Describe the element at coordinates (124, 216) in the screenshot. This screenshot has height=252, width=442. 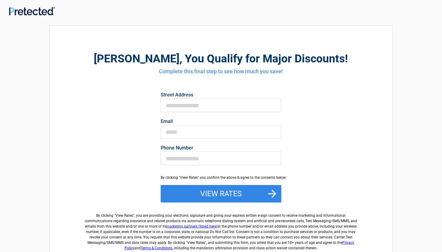
I see `span: View Rates` at that location.